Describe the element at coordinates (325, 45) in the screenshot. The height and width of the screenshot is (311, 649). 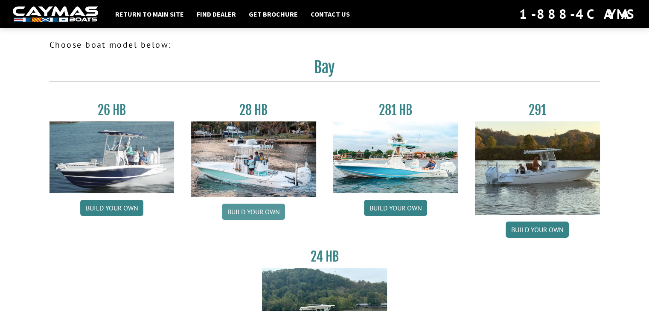
I see `p: Choose boat model below:` at that location.